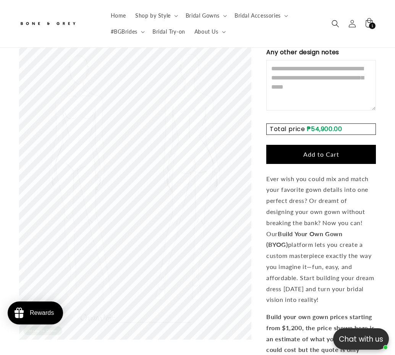  Describe the element at coordinates (321, 240) in the screenshot. I see `p: Ever wish you could mix and match your favorite gown details into one perfect dress? Or dreamt of...` at that location.